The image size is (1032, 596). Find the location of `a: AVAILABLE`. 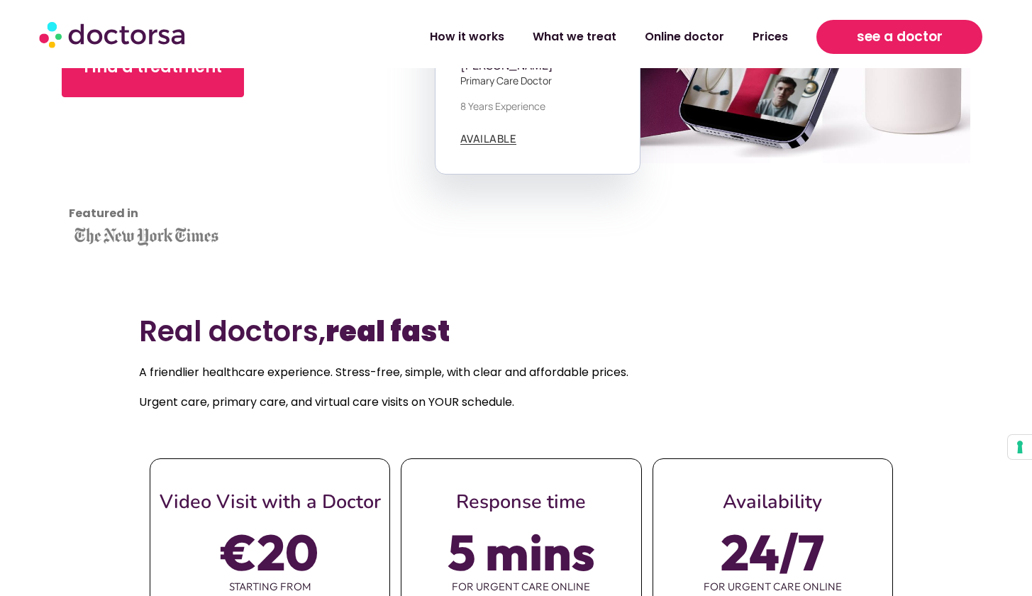

a: AVAILABLE is located at coordinates (489, 139).